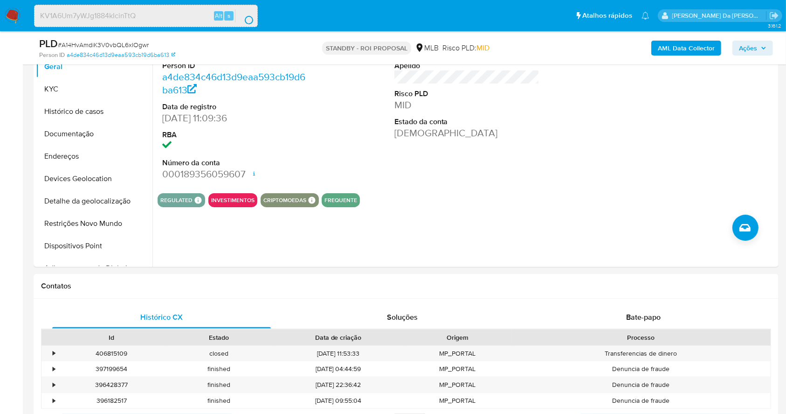  What do you see at coordinates (94, 246) in the screenshot?
I see `button: Dispositivos Point` at bounding box center [94, 246].